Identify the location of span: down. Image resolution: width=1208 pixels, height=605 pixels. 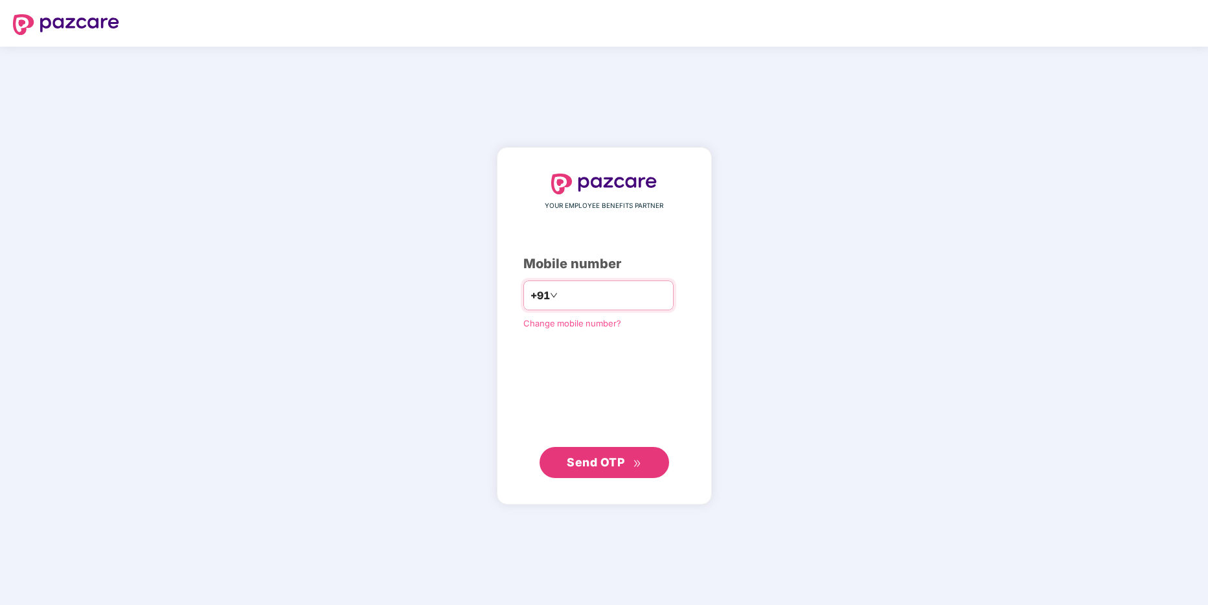
(554, 295).